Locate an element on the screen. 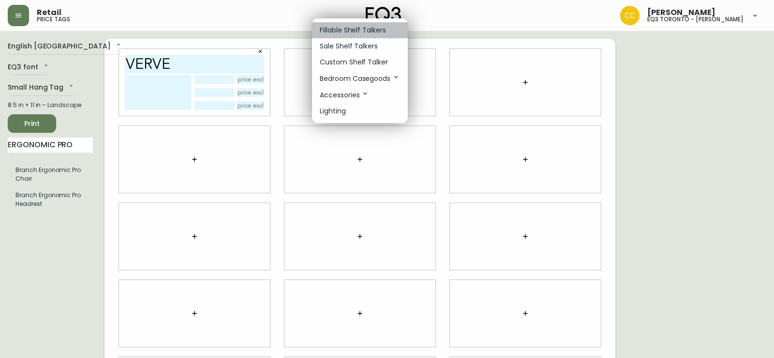  p: Custom Shelf Talker is located at coordinates (354, 62).